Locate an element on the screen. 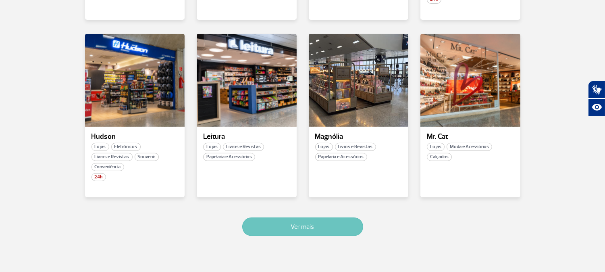  span: Souvenir is located at coordinates (147, 157).